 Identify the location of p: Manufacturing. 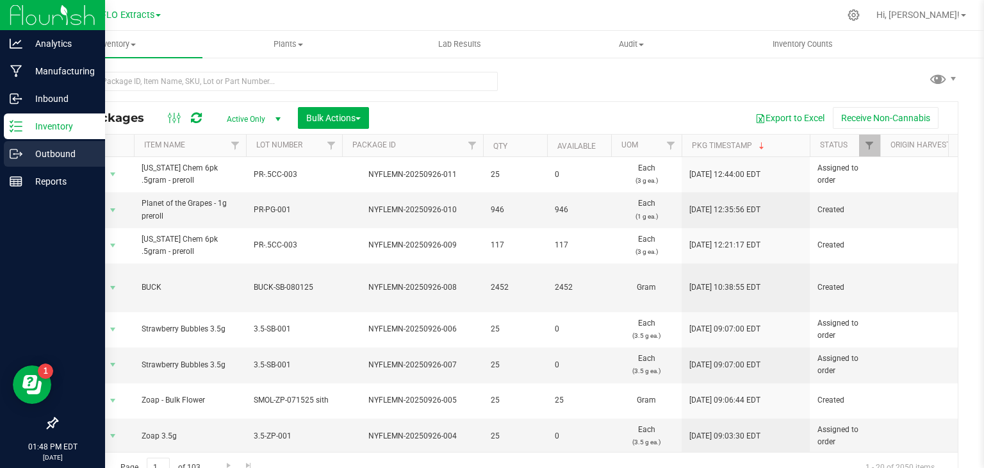
(61, 71).